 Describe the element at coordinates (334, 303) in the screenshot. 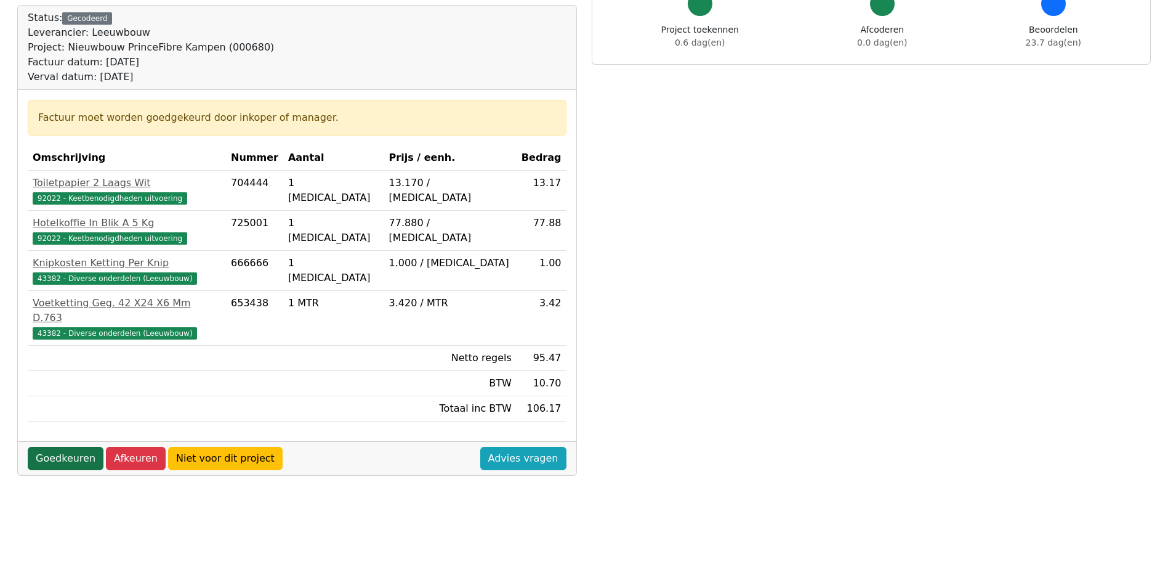

I see `div: 1 MTR` at that location.